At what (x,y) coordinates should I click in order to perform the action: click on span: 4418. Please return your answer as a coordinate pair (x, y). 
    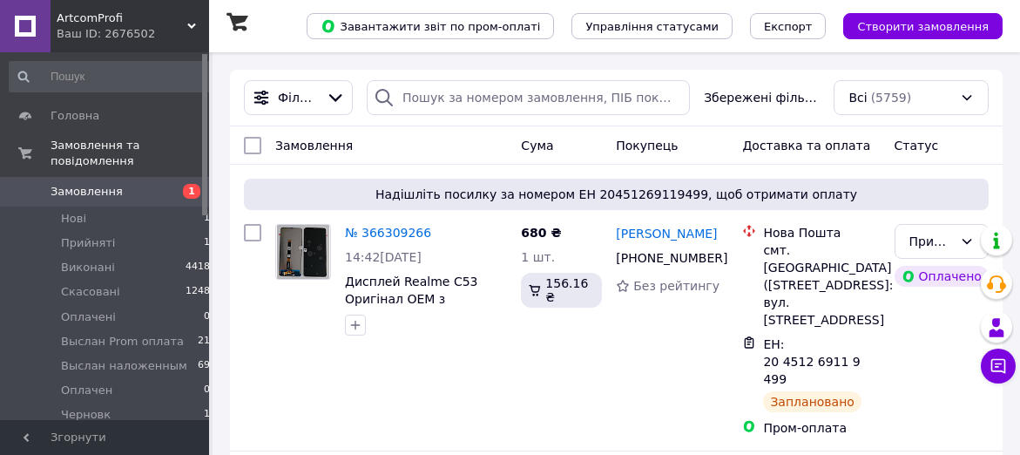
    Looking at the image, I should click on (198, 267).